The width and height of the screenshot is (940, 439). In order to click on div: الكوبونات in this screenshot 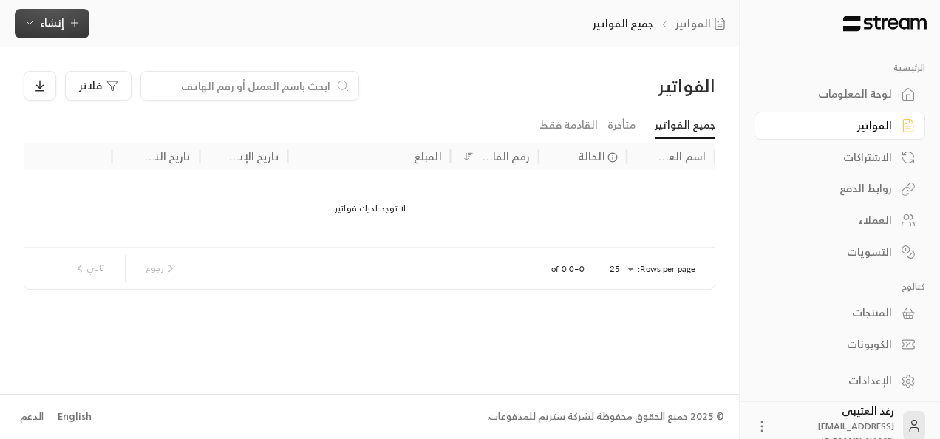, I will do `click(832, 344)`.